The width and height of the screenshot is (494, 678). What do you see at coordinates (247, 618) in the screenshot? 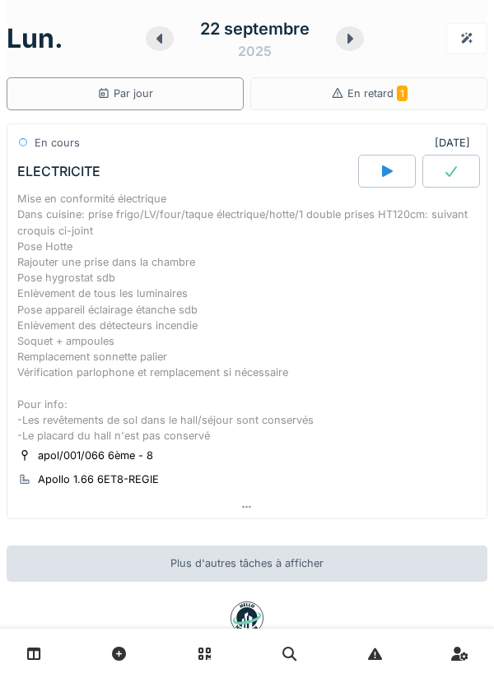
I see `img: badge-BVDL4wpA.svg` at bounding box center [247, 618].